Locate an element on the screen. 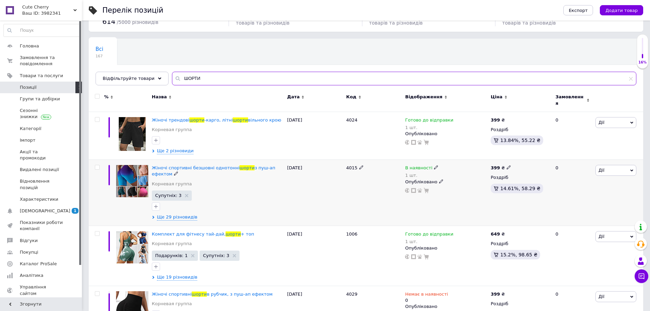  span: 1 is located at coordinates (75, 211).